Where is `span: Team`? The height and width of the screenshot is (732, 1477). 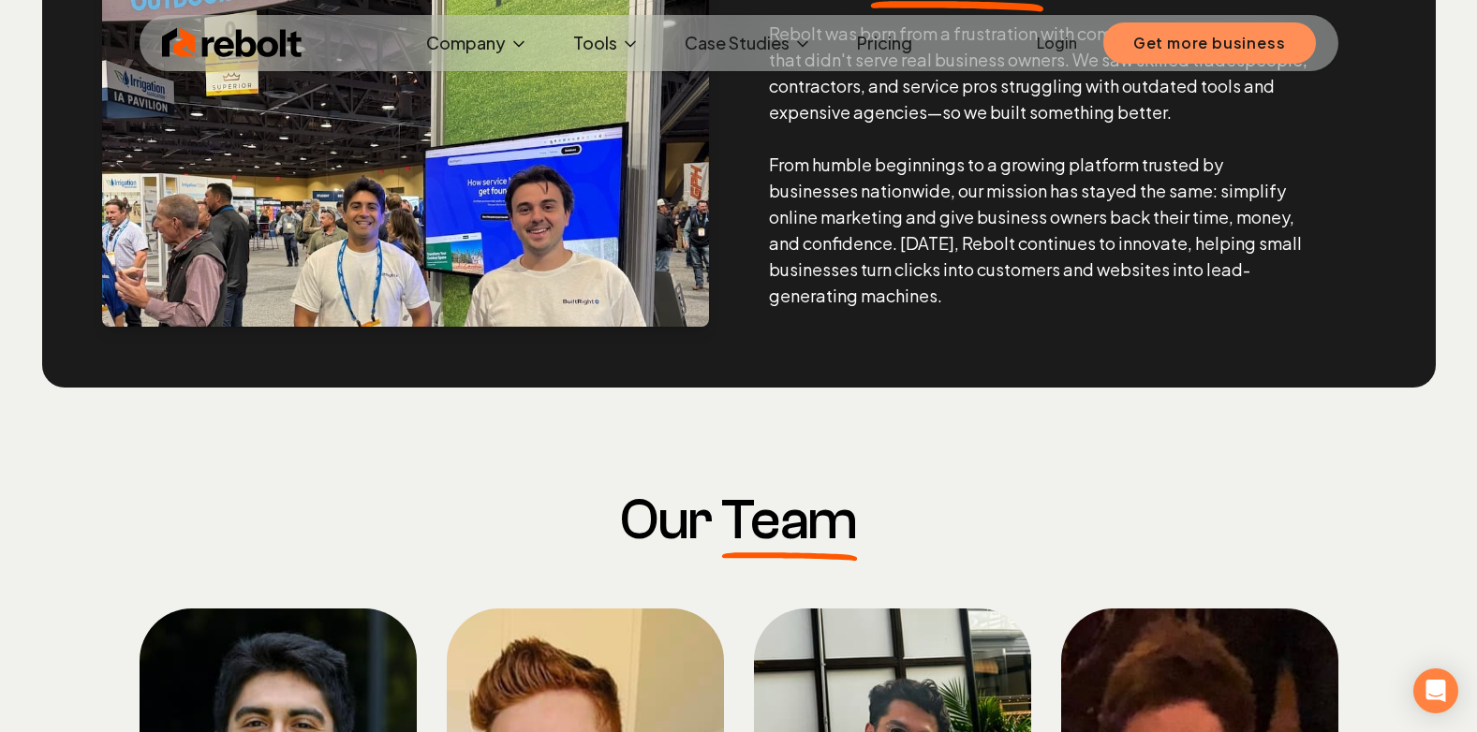
span: Team is located at coordinates (788, 521).